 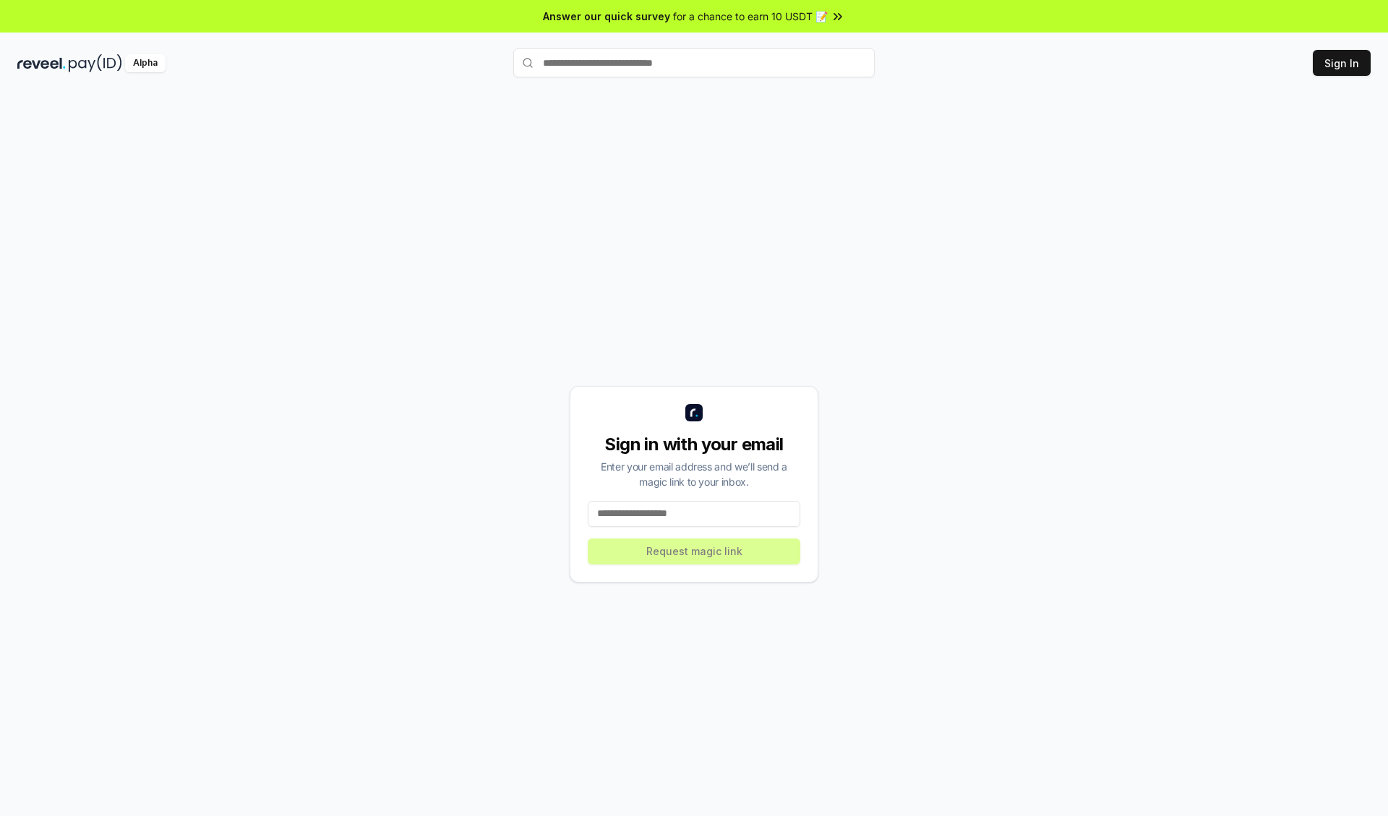 What do you see at coordinates (145, 63) in the screenshot?
I see `div: Alpha` at bounding box center [145, 63].